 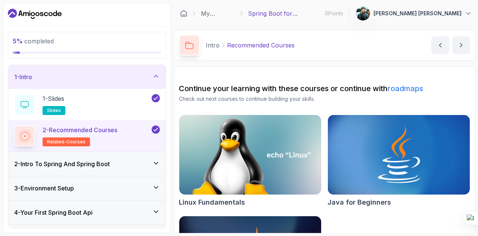 I want to click on p: Intro, so click(x=212, y=45).